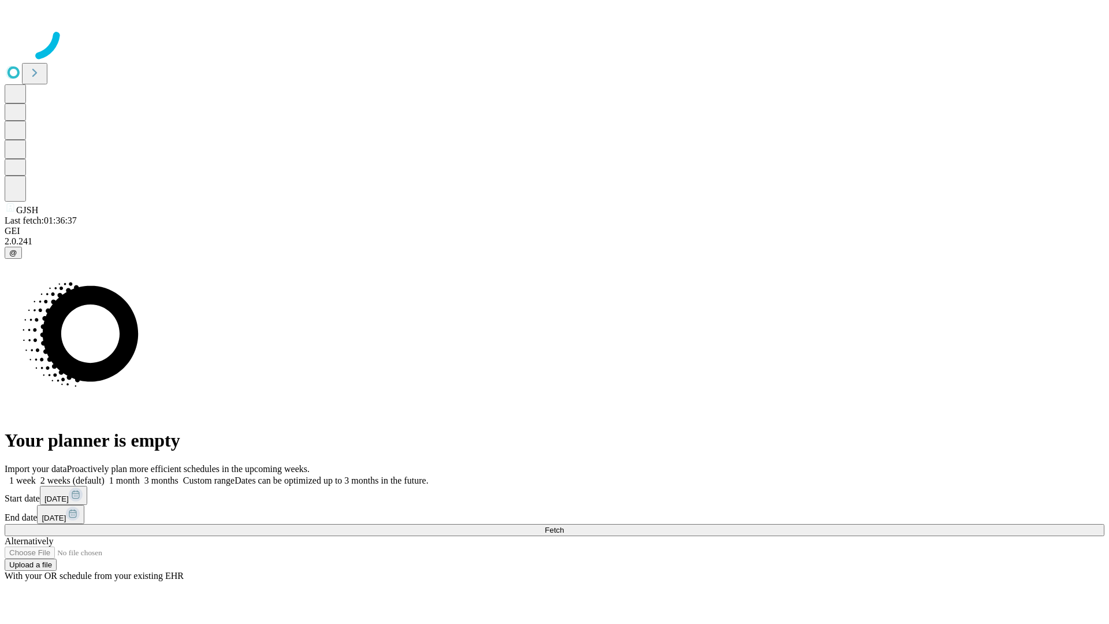 Image resolution: width=1109 pixels, height=624 pixels. What do you see at coordinates (331, 480) in the screenshot?
I see `span: Dates can be optimized up to 3 months in the future.` at bounding box center [331, 480].